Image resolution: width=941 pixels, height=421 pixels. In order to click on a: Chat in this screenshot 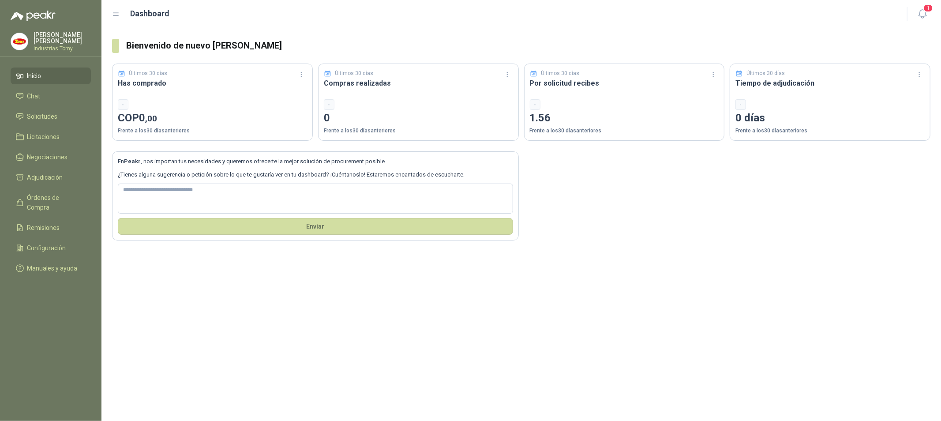, I will do `click(51, 96)`.